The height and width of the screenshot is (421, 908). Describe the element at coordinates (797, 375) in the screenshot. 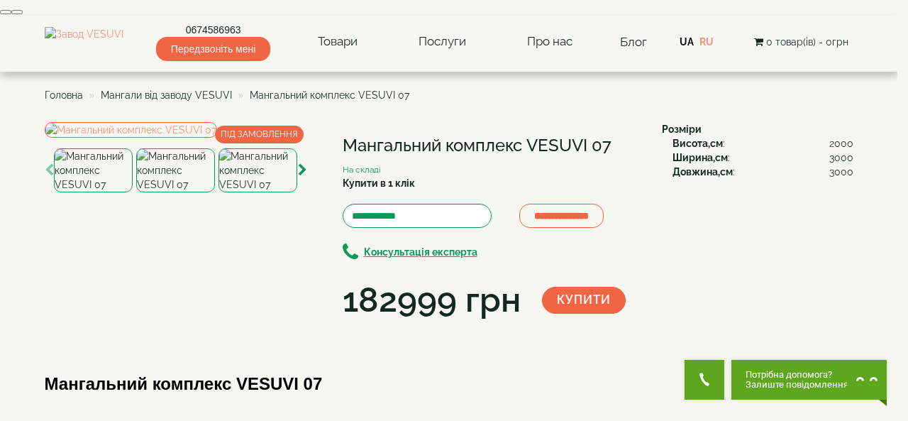

I see `span: Потрібна допомога?` at that location.